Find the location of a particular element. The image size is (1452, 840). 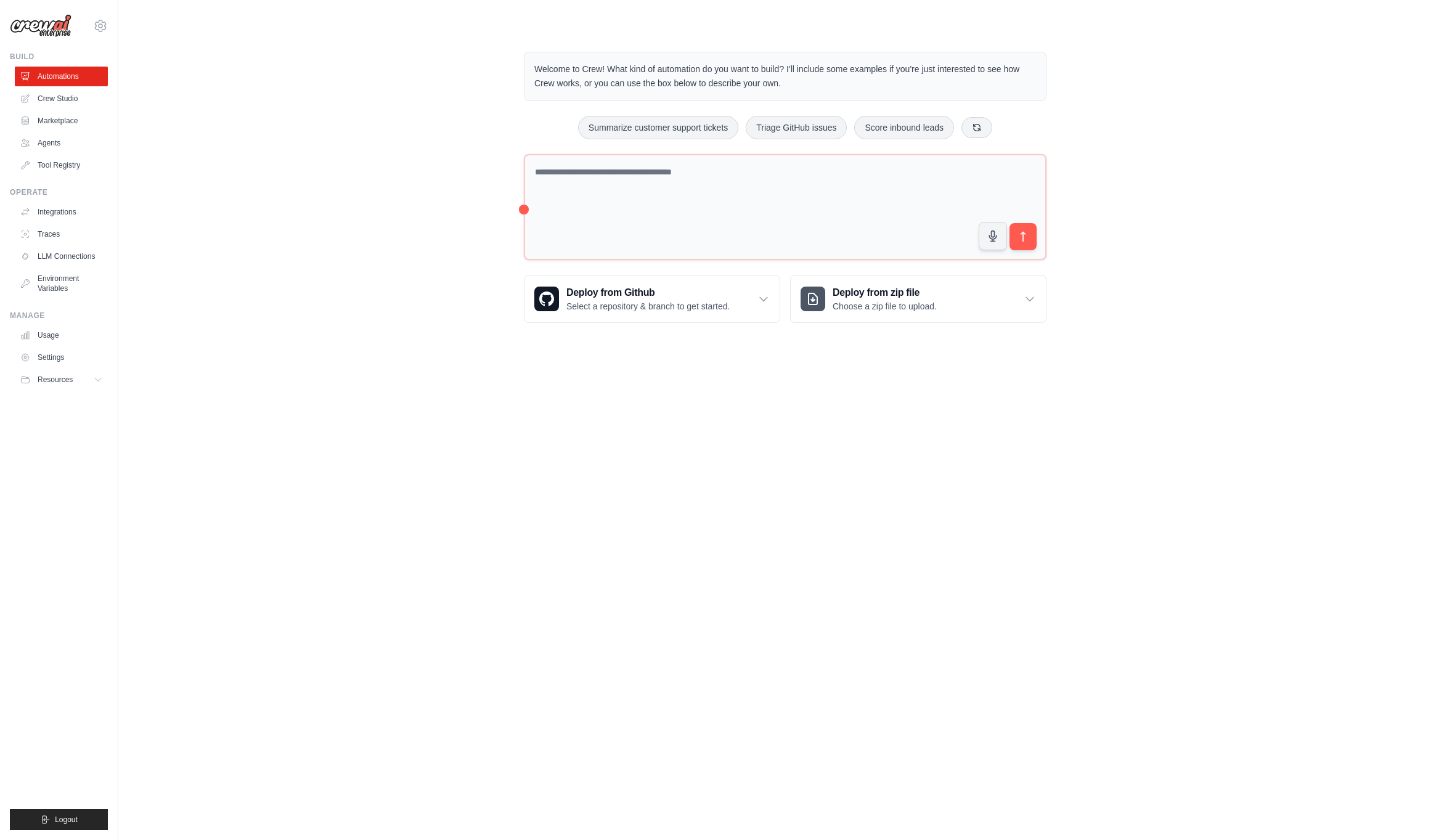

a: Traces is located at coordinates (61, 234).